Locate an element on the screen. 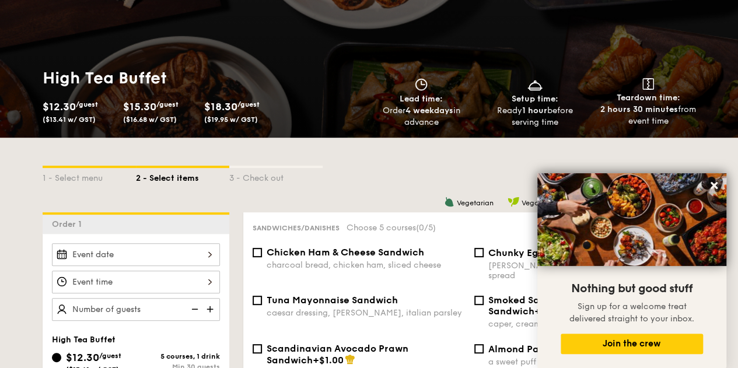 This screenshot has height=368, width=738. img: icon-add.58712e84.svg is located at coordinates (211, 309).